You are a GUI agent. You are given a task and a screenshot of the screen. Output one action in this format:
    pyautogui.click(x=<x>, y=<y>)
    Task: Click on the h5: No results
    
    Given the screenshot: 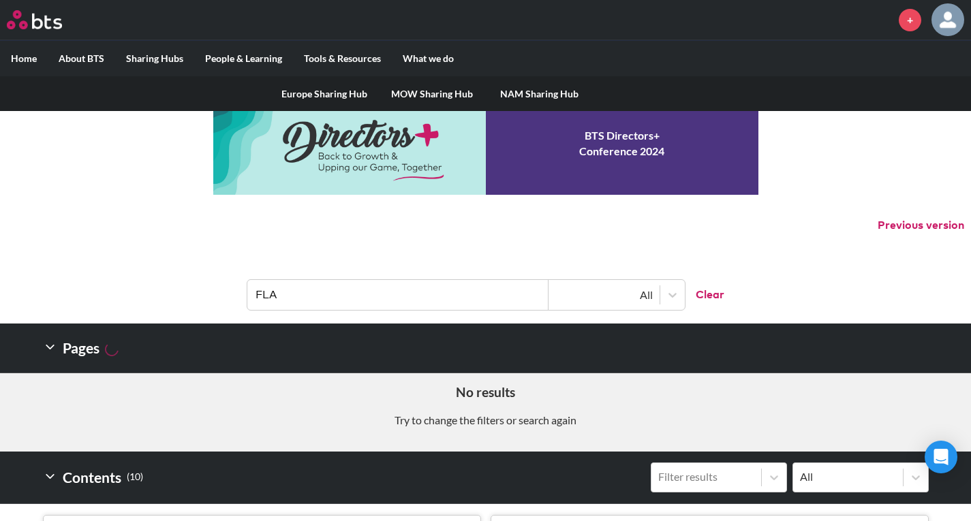 What is the action you would take?
    pyautogui.click(x=485, y=392)
    